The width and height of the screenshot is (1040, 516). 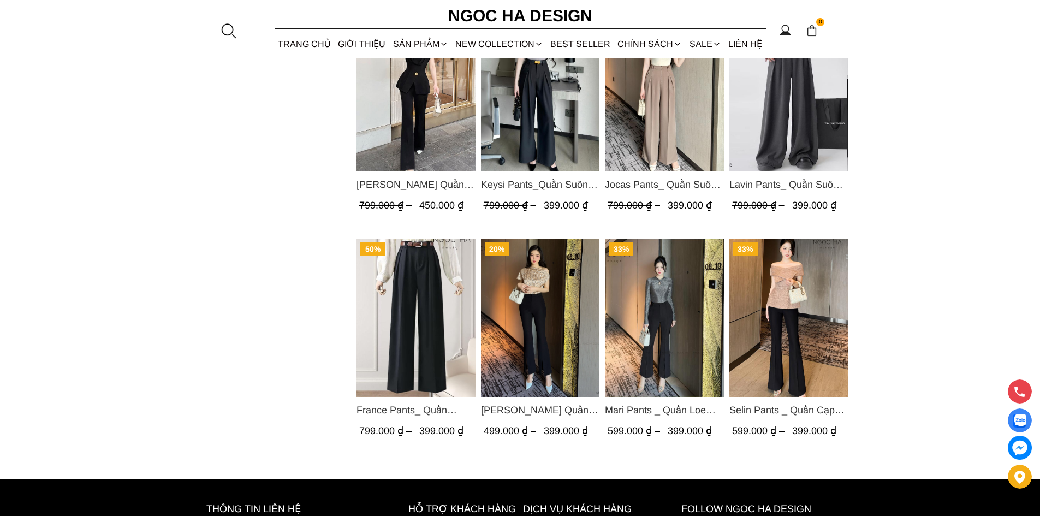 I want to click on a: Product image - Selin Pants _ Quần Cạp Cao Xếp Ly Giữa 2 màu Đen, Cam - Q007, so click(x=789, y=318).